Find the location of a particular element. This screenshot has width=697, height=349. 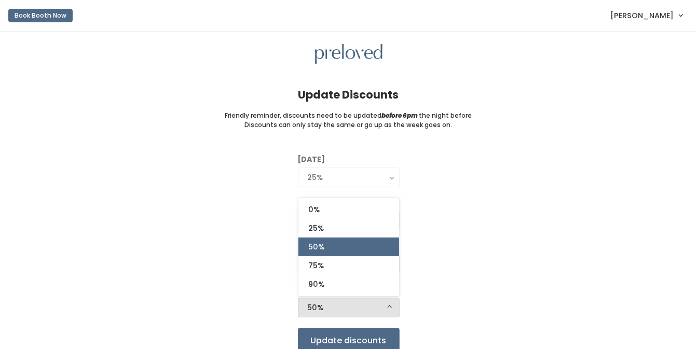

h4: Update Discounts is located at coordinates (349, 94).